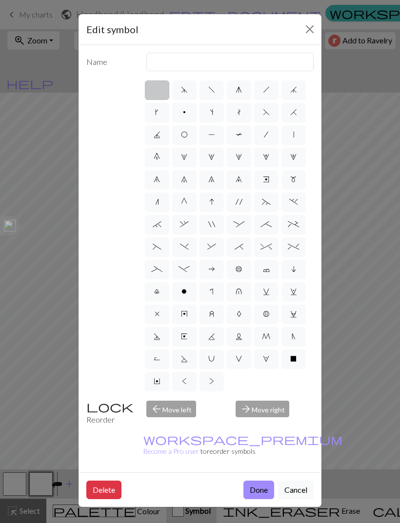 The image size is (400, 523). I want to click on span: w, so click(294, 292).